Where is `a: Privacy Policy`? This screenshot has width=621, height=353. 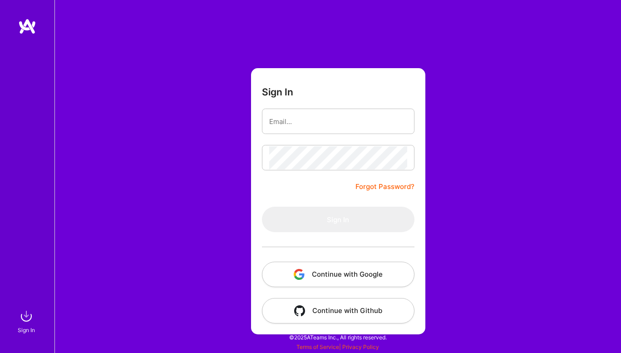 a: Privacy Policy is located at coordinates (360, 346).